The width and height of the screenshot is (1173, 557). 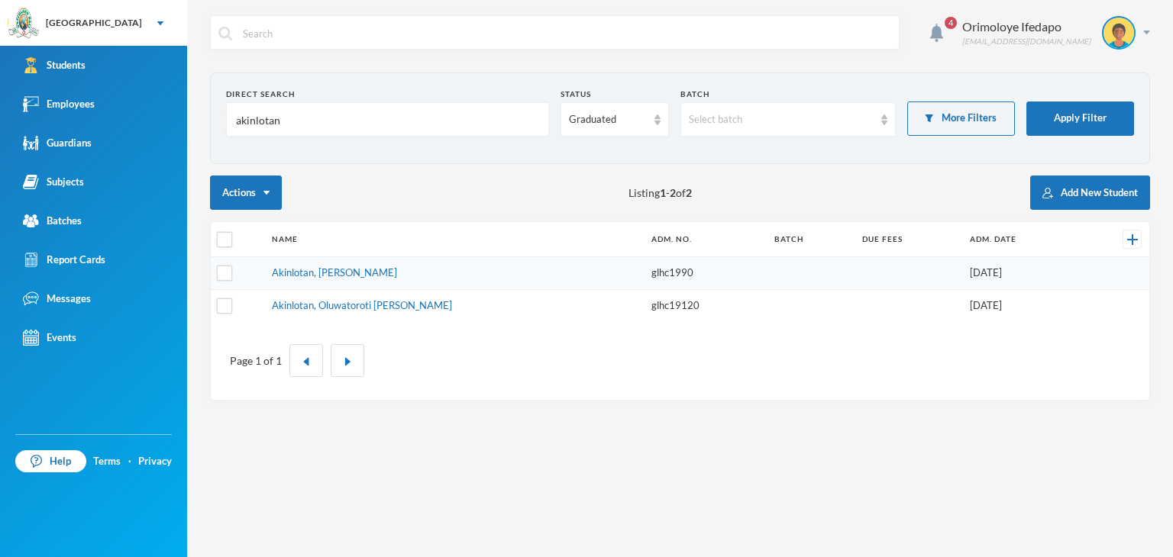 I want to click on div: Graduated, so click(x=607, y=120).